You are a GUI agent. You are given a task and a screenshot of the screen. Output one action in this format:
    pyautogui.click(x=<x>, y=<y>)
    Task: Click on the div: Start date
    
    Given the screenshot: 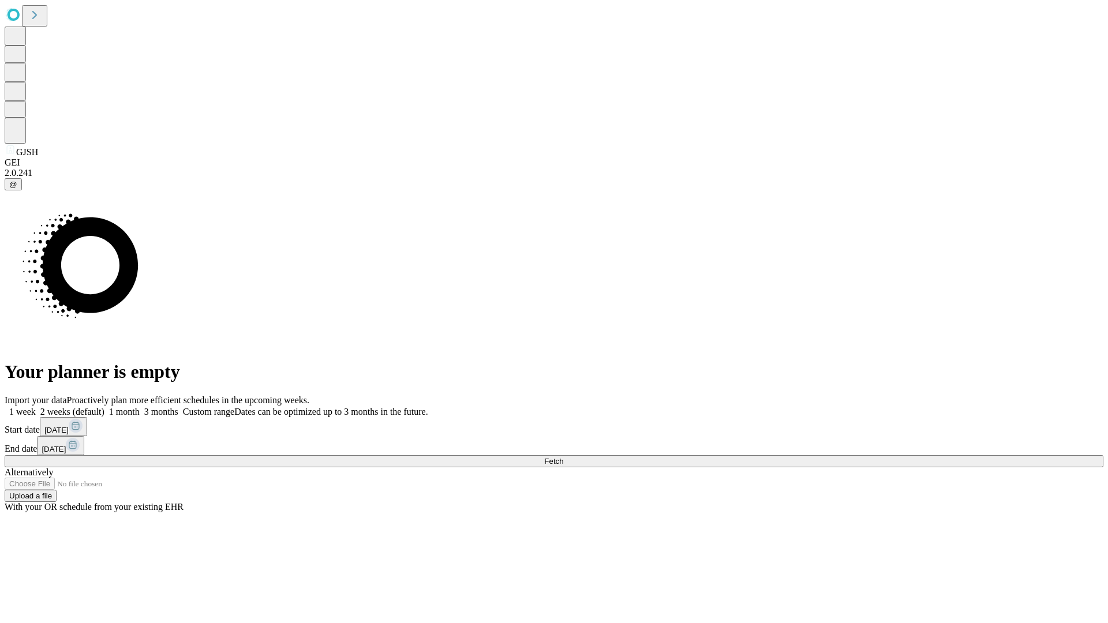 What is the action you would take?
    pyautogui.click(x=554, y=426)
    